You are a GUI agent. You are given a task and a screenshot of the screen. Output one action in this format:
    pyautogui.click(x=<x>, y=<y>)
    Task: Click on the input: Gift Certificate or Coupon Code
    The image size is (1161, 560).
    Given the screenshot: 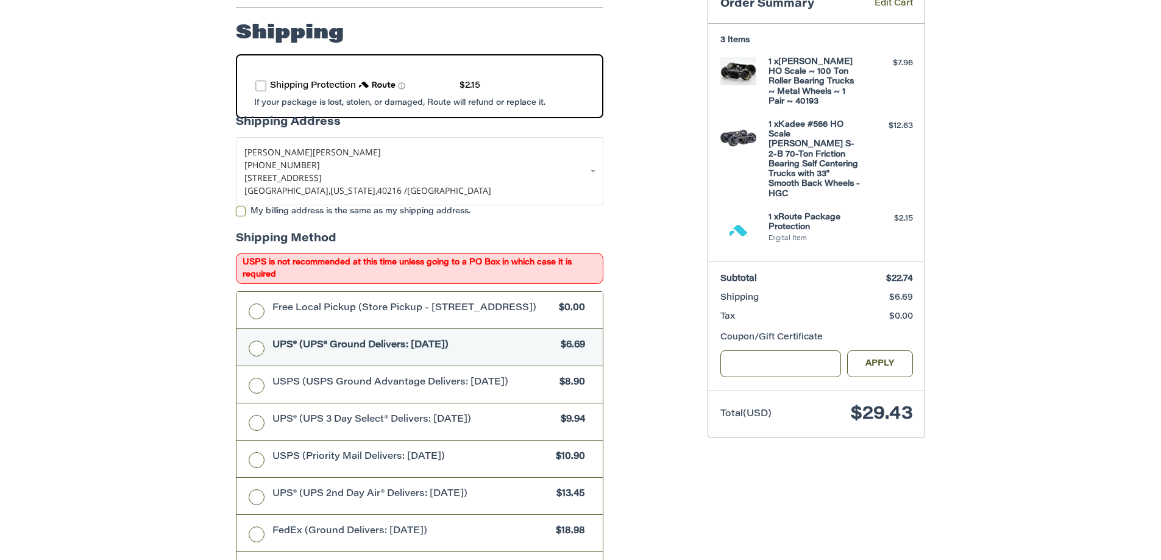 What is the action you would take?
    pyautogui.click(x=780, y=364)
    